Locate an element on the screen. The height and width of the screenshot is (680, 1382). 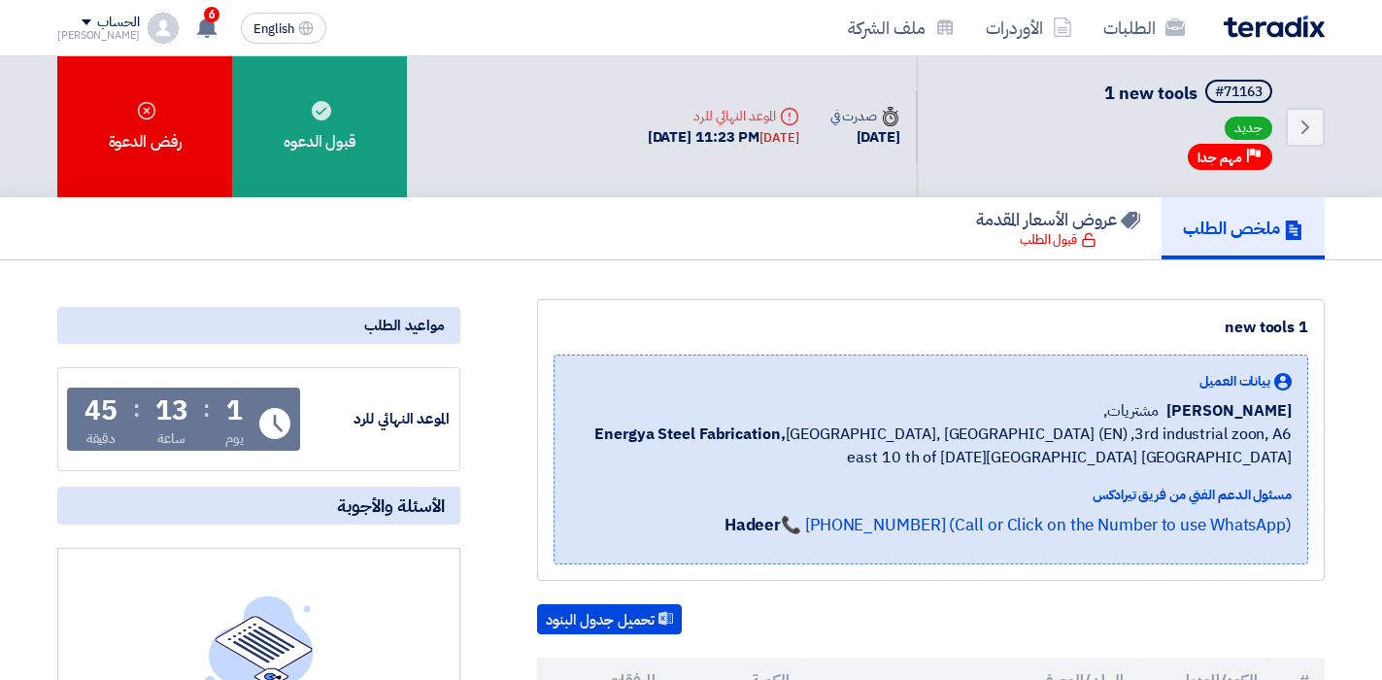
div: 1 new tools is located at coordinates (930, 327).